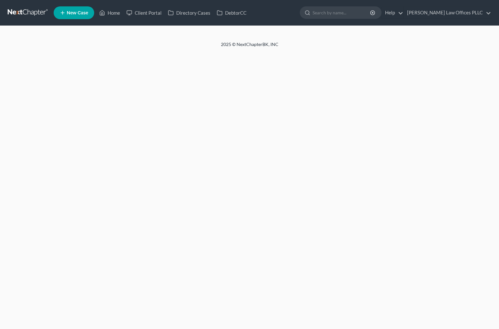  Describe the element at coordinates (342, 12) in the screenshot. I see `input: Search by name...` at that location.